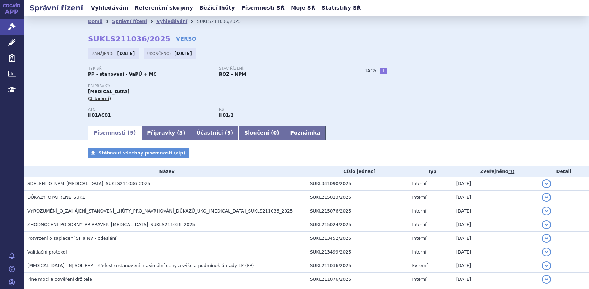  What do you see at coordinates (226, 115) in the screenshot?
I see `strong: somatropin` at bounding box center [226, 115].